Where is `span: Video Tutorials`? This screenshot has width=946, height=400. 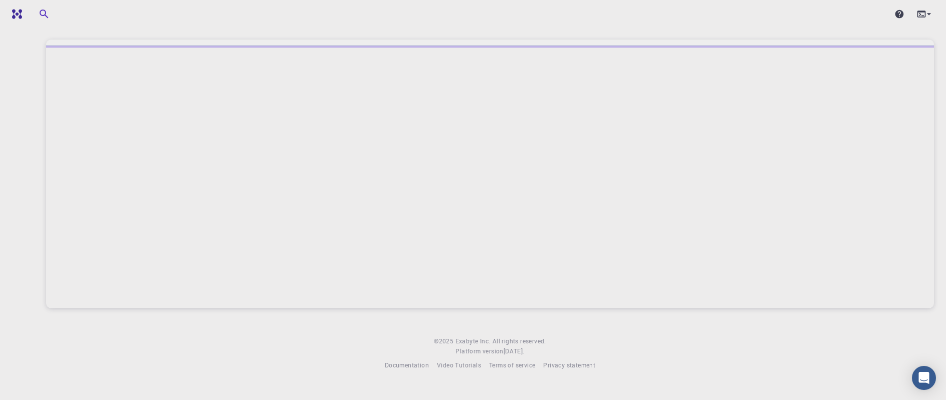 span: Video Tutorials is located at coordinates (459, 365).